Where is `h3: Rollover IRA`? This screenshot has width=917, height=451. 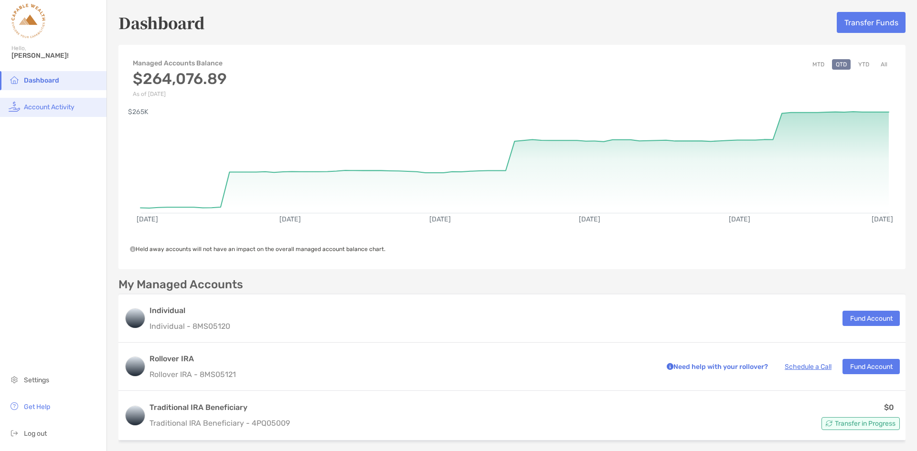 h3: Rollover IRA is located at coordinates (401, 359).